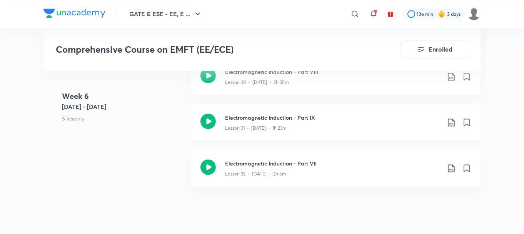 The width and height of the screenshot is (524, 234). What do you see at coordinates (123, 96) in the screenshot?
I see `h4: Week 6` at bounding box center [123, 96].